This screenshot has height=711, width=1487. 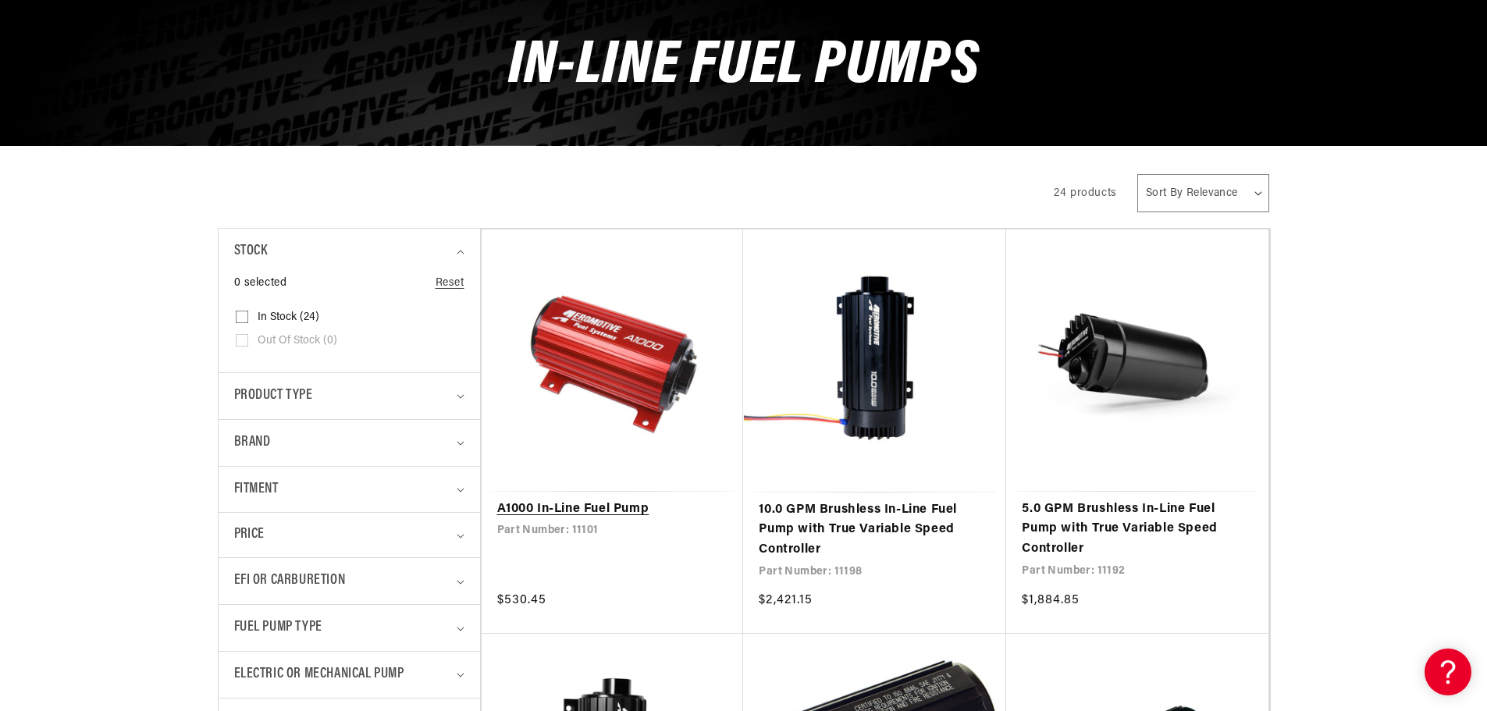 What do you see at coordinates (349, 581) in the screenshot?
I see `summary: EFI or Carburetion (0 selected)` at bounding box center [349, 581].